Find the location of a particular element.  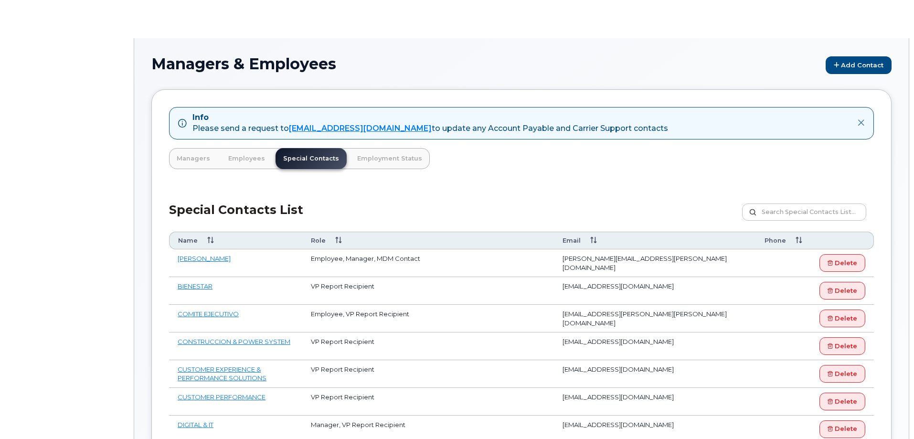

th: Email: activate to sort column ascending is located at coordinates (655, 240).